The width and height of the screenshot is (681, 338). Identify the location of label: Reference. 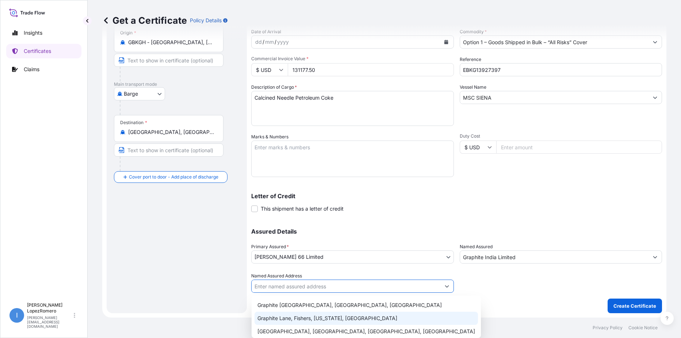
(471, 60).